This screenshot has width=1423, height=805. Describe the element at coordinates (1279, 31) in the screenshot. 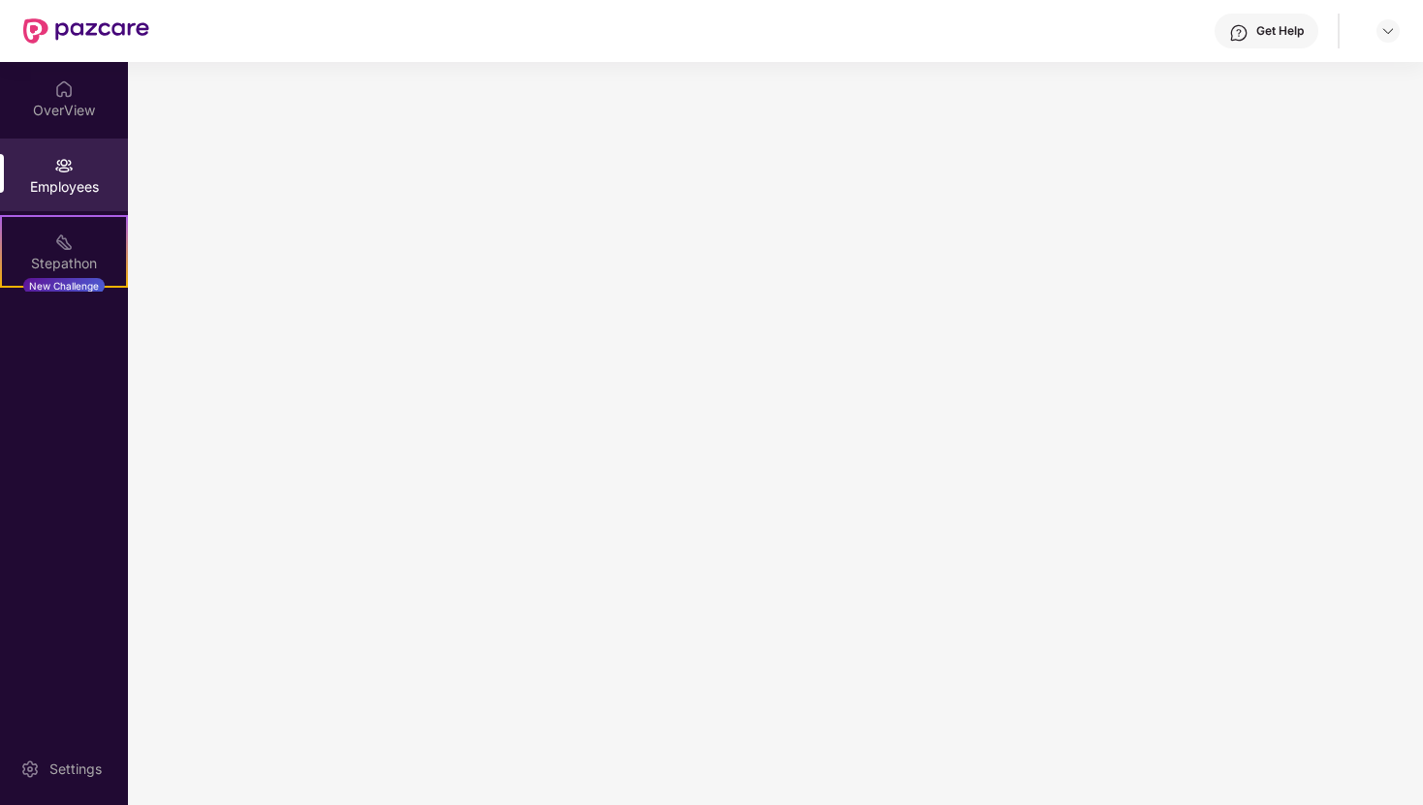

I see `div: Get Help` at that location.